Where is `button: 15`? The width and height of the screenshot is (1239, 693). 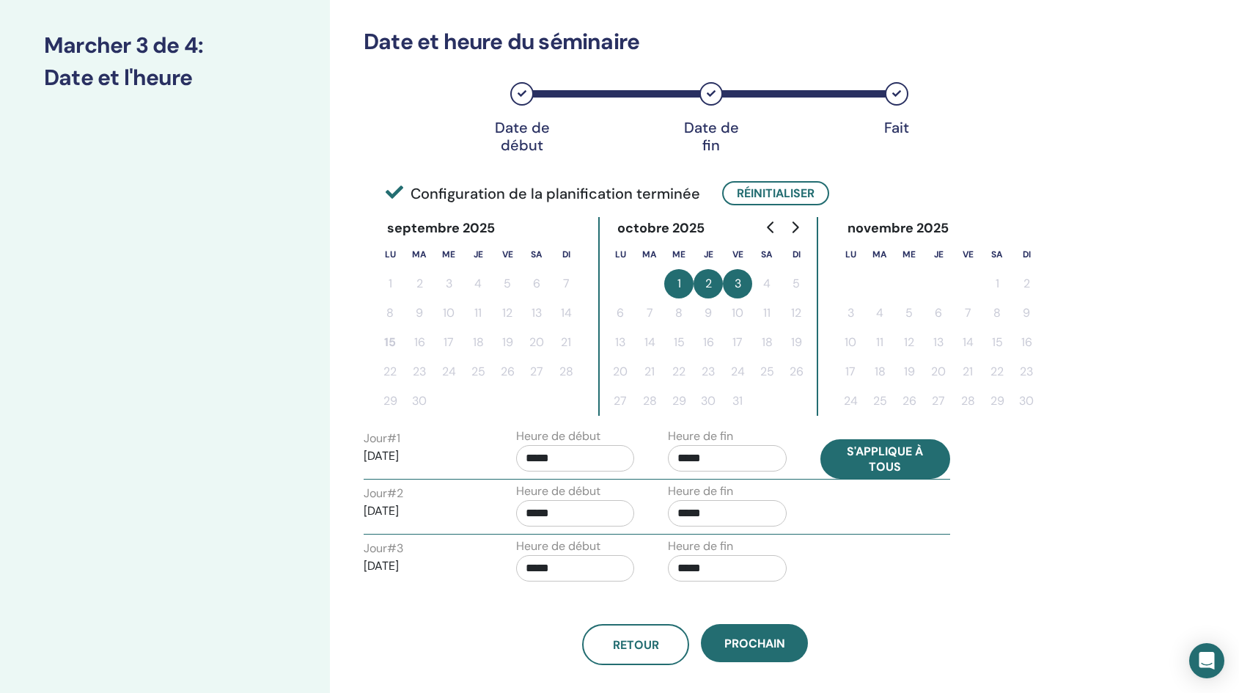 button: 15 is located at coordinates (390, 342).